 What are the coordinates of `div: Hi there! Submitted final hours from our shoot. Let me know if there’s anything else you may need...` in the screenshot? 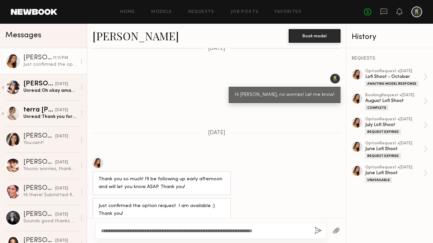 It's located at (50, 195).